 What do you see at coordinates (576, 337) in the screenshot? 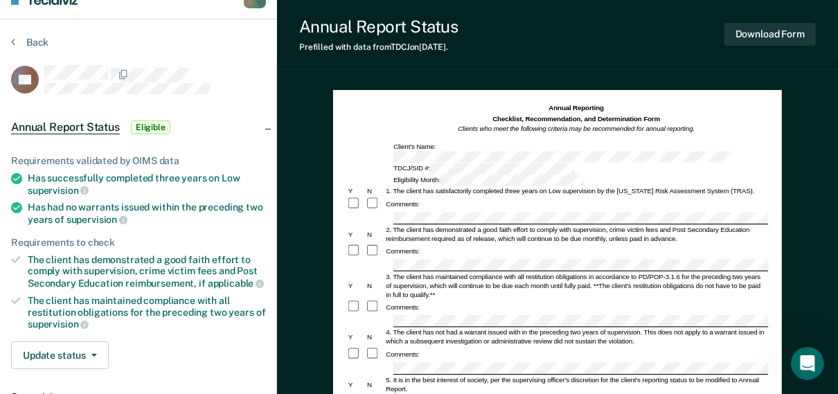
I see `div: 4. The client has not had a warrant issued with in the preceding two years of supervision. This d...` at bounding box center [576, 337].